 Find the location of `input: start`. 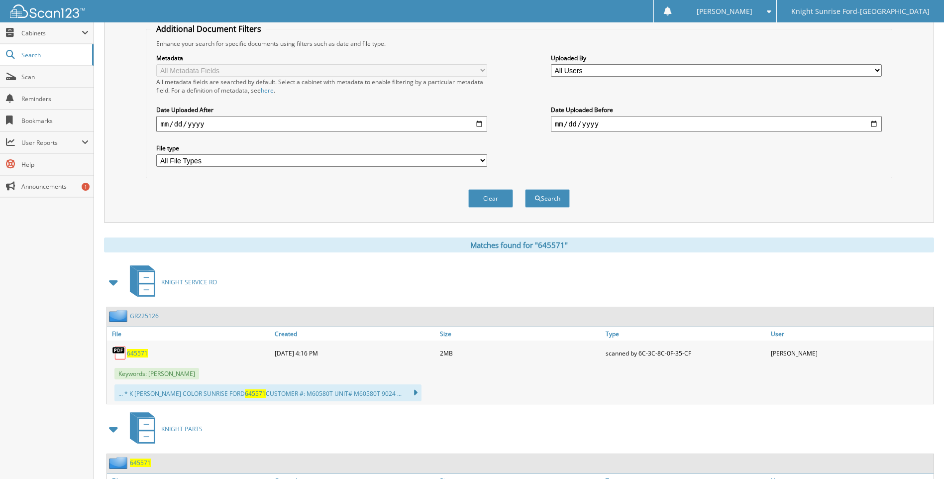

input: start is located at coordinates (322, 124).